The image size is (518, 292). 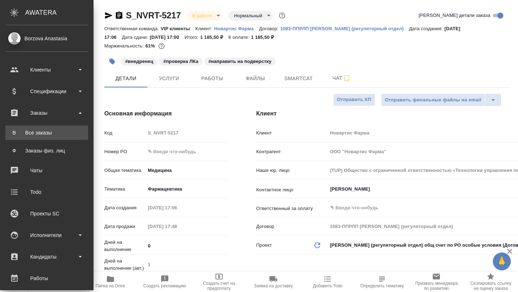 I want to click on p: Наше юр. лицо, so click(x=292, y=171).